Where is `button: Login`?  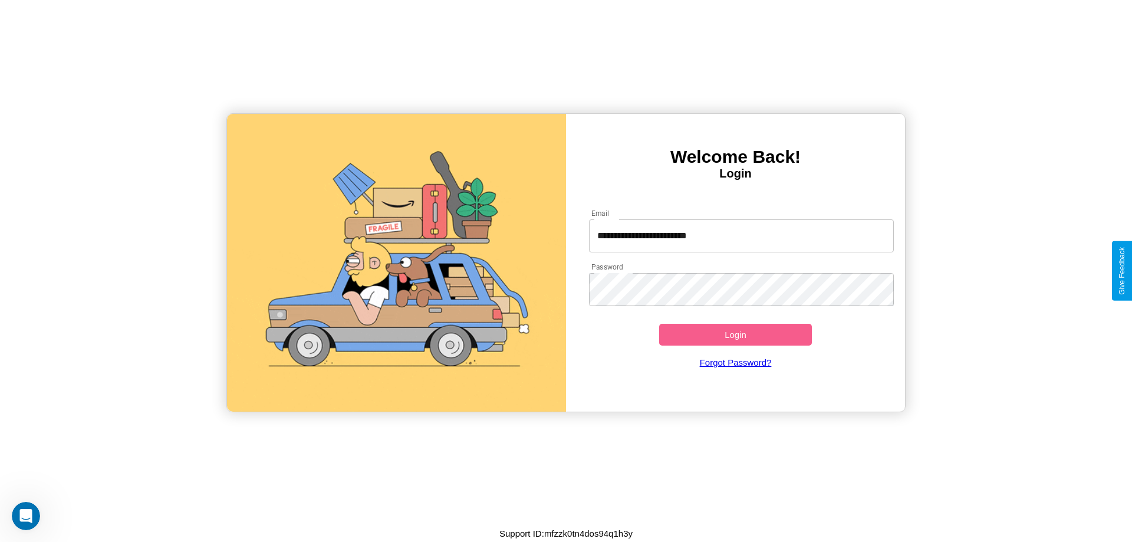
button: Login is located at coordinates (735, 334).